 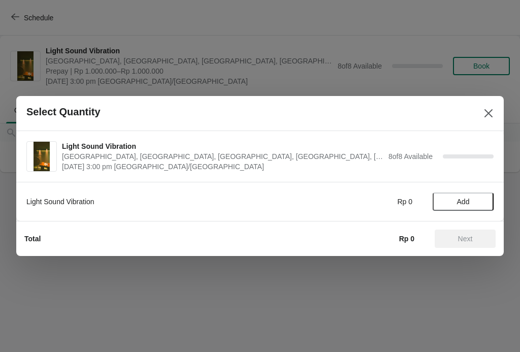 What do you see at coordinates (163, 202) in the screenshot?
I see `div: Light Sound Vibration` at bounding box center [163, 202].